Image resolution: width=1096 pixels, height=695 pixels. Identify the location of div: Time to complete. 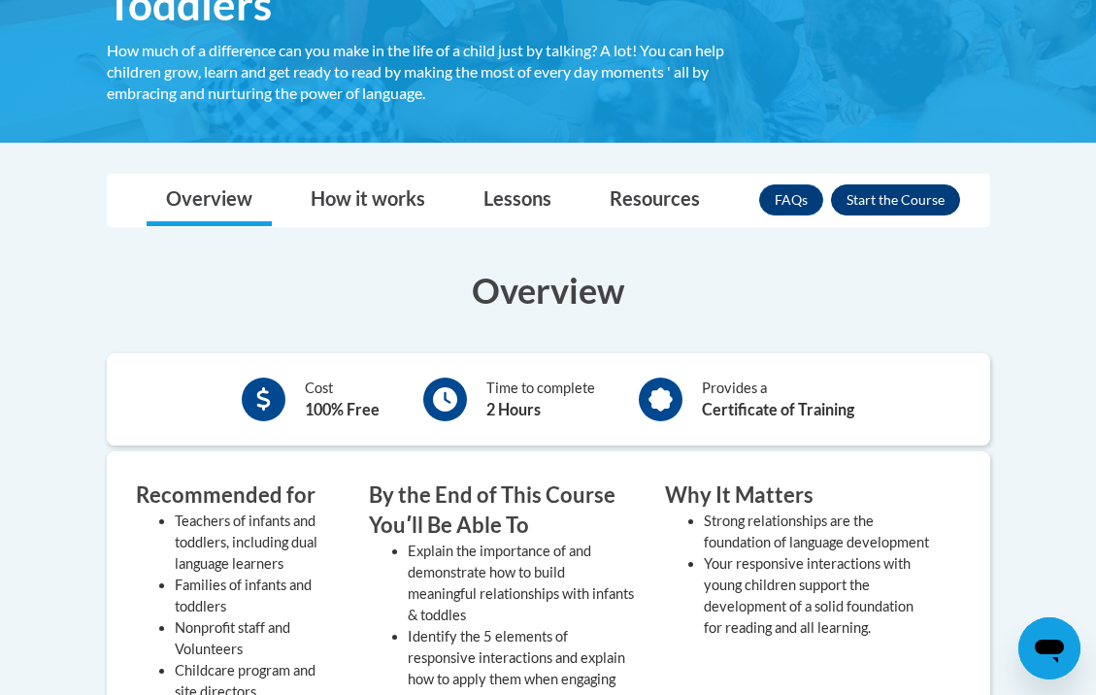
(541, 399).